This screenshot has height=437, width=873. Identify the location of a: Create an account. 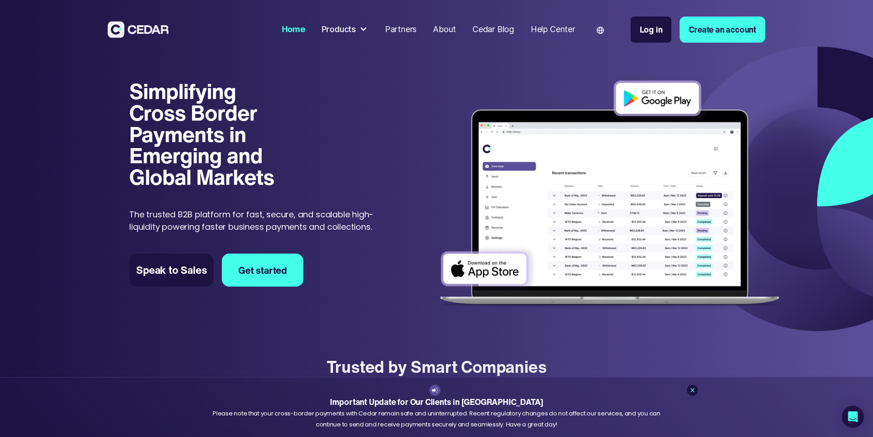
(723, 29).